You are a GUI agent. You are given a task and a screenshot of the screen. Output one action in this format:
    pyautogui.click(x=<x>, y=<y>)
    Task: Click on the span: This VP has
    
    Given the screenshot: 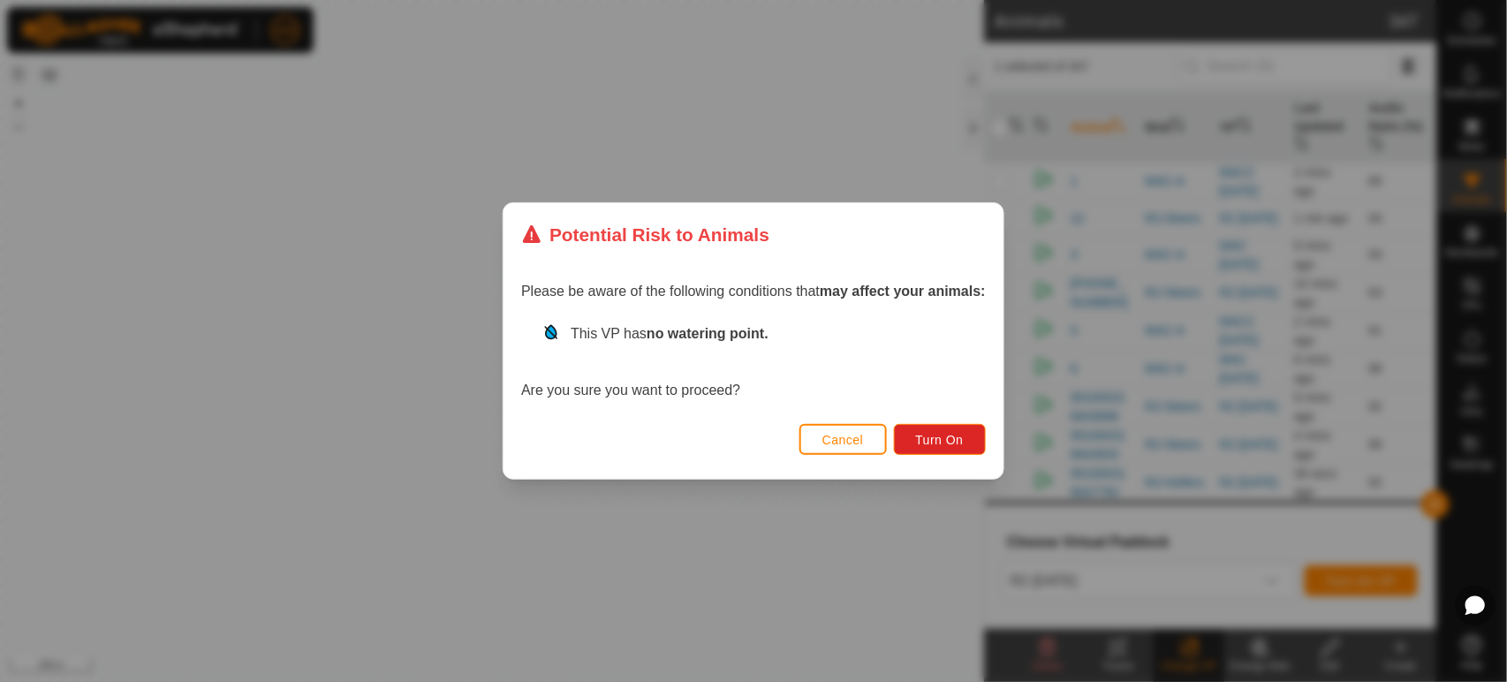 What is the action you would take?
    pyautogui.click(x=670, y=333)
    